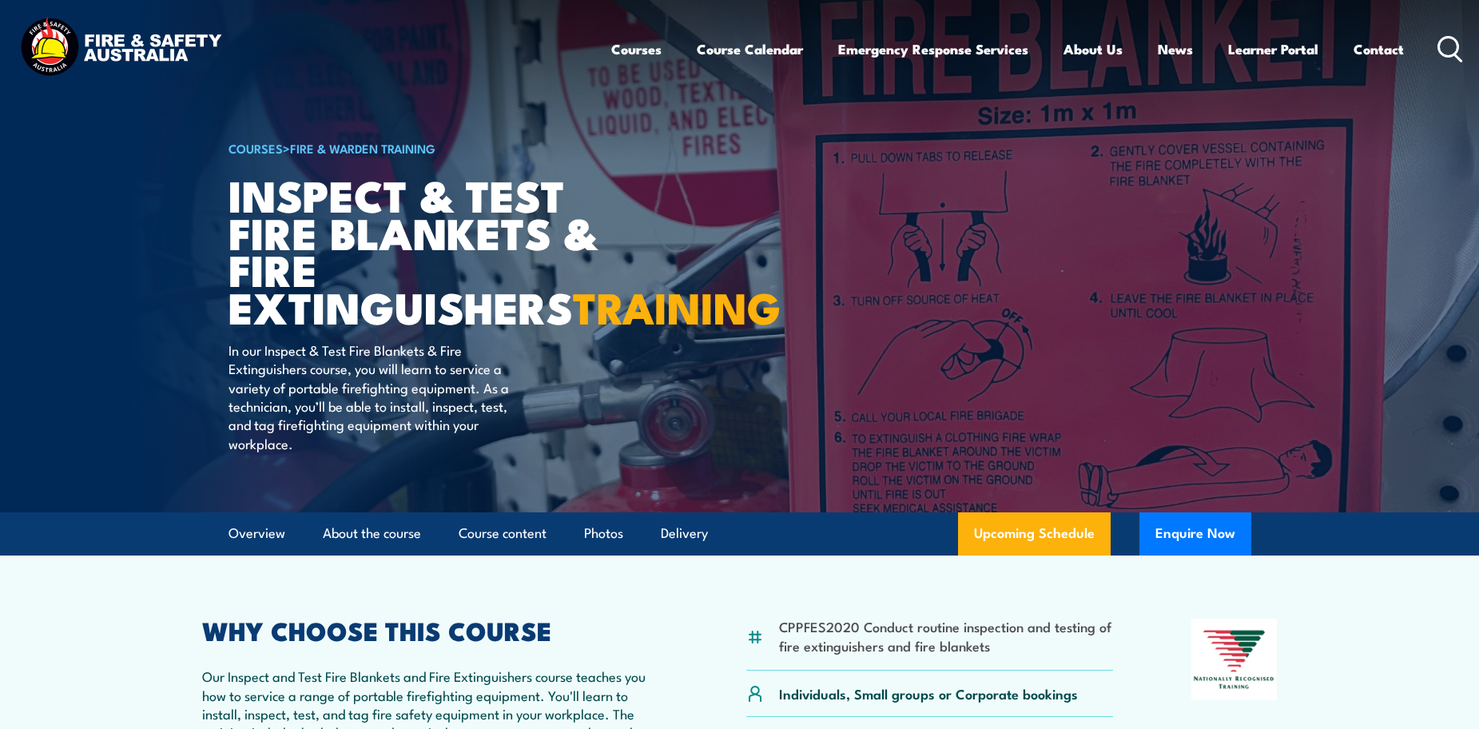 This screenshot has height=729, width=1479. What do you see at coordinates (750, 49) in the screenshot?
I see `a: Course Calendar` at bounding box center [750, 49].